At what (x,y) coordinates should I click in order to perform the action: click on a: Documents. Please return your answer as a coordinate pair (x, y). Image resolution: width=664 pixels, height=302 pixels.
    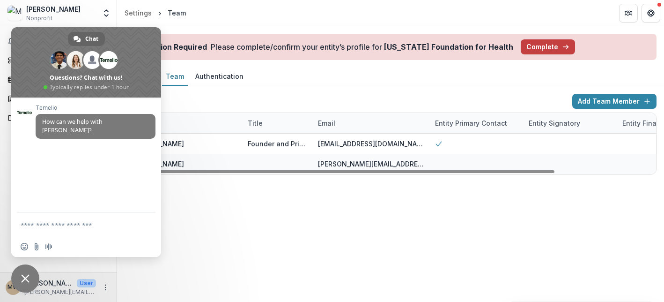
    Looking at the image, I should click on (58, 118).